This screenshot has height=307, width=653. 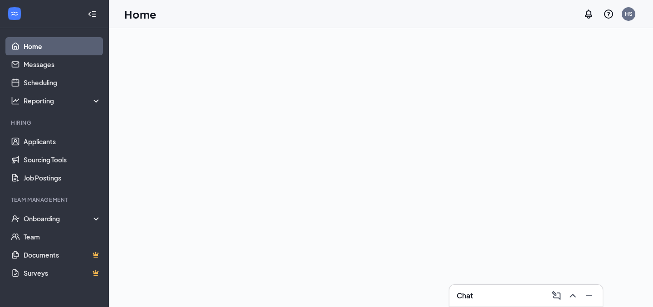 What do you see at coordinates (555, 296) in the screenshot?
I see `button: ComposeMessage` at bounding box center [555, 296].